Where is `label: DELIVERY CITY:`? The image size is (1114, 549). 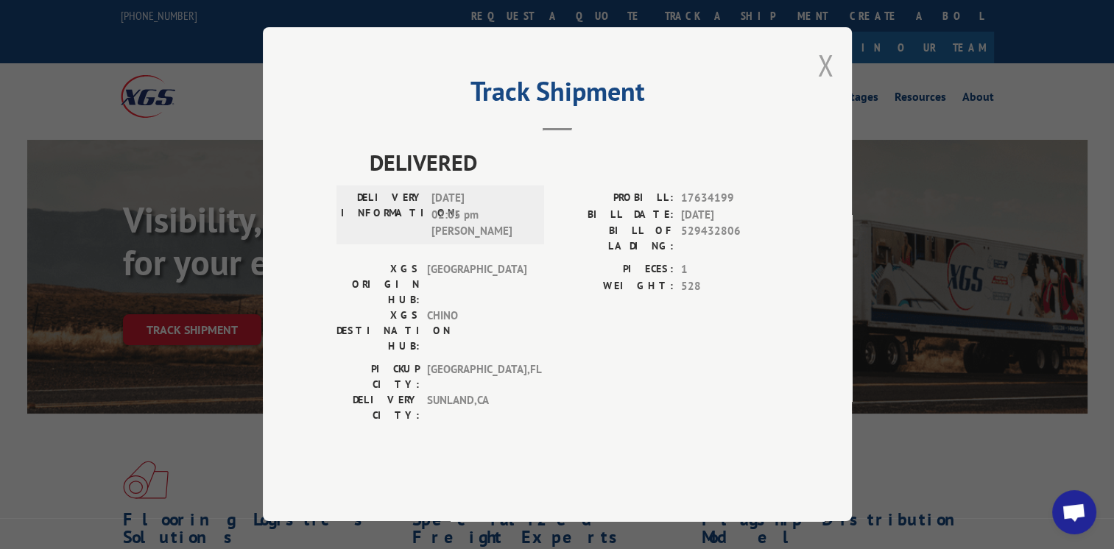
label: DELIVERY CITY: is located at coordinates (378, 408).